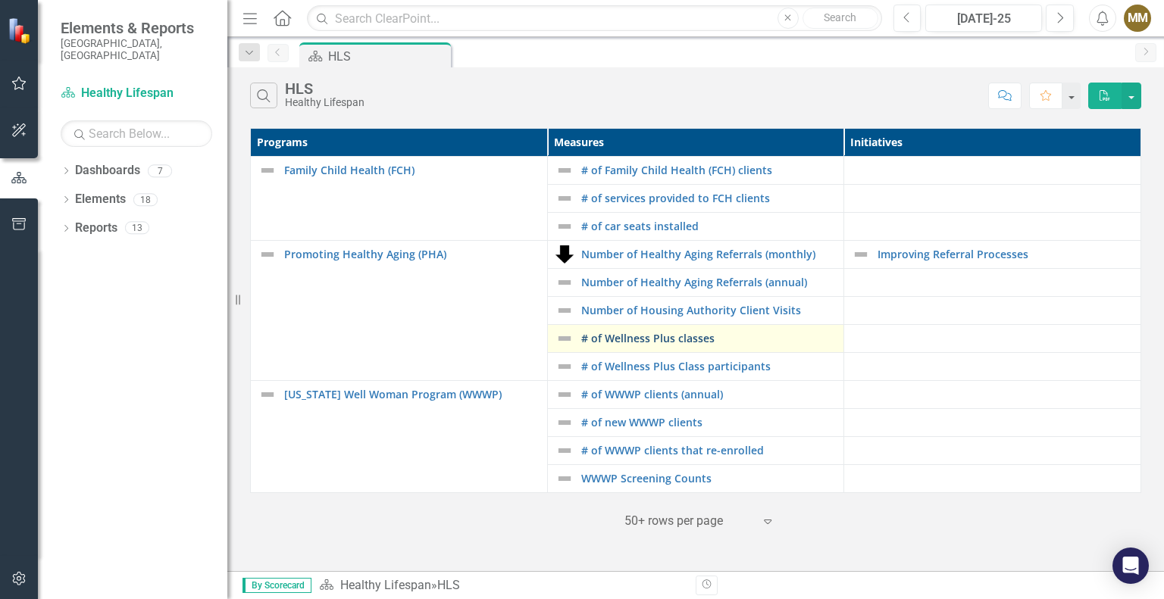 The height and width of the screenshot is (599, 1164). I want to click on a: # of car seats installed, so click(709, 226).